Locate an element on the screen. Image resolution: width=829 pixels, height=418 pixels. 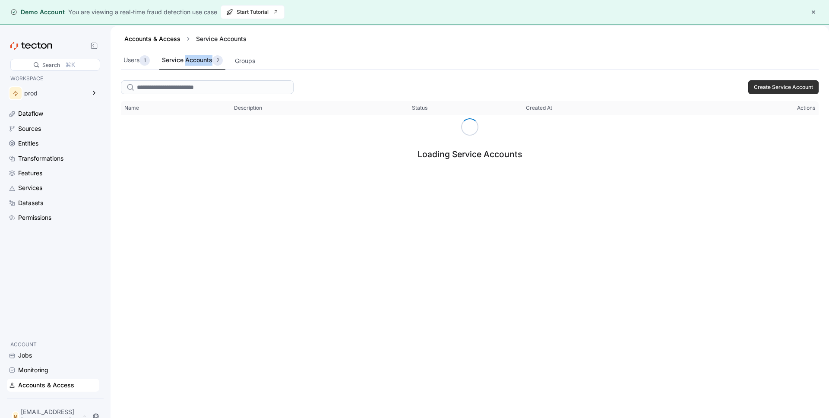
span: Actions is located at coordinates (806, 108).